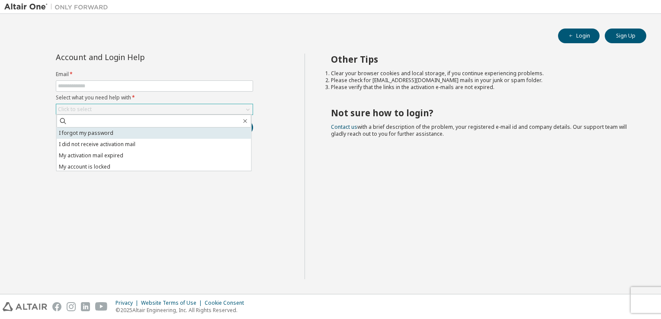  Describe the element at coordinates (85, 307) in the screenshot. I see `img: linkedin.svg` at that location.